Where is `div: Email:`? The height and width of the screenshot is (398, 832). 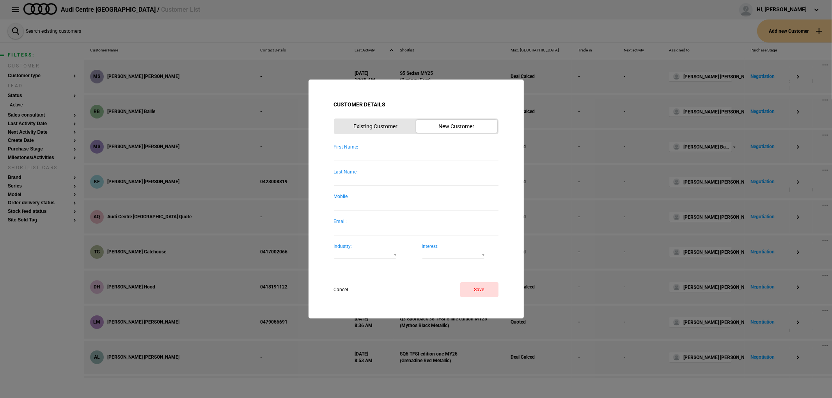
div: Email: is located at coordinates (416, 222).